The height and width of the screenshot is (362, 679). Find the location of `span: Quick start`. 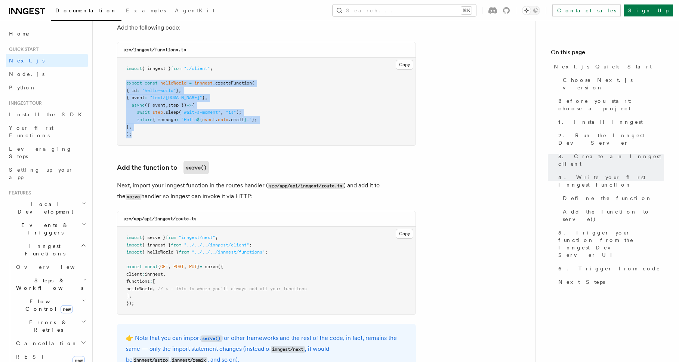

span: Quick start is located at coordinates (22, 49).